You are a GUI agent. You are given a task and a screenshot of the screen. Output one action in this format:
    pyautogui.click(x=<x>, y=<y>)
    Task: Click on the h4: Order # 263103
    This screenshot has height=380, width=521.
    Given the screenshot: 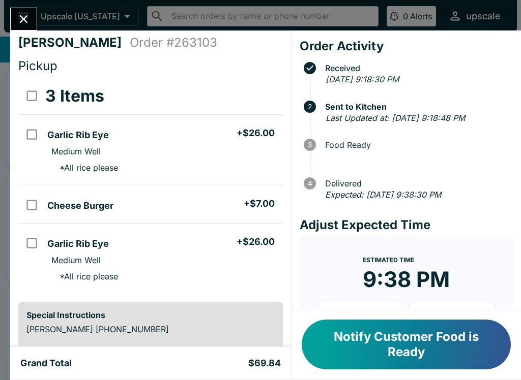 What is the action you would take?
    pyautogui.click(x=173, y=43)
    